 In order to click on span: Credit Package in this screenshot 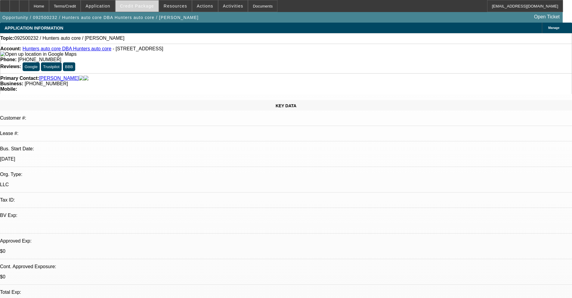, I will do `click(137, 6)`.